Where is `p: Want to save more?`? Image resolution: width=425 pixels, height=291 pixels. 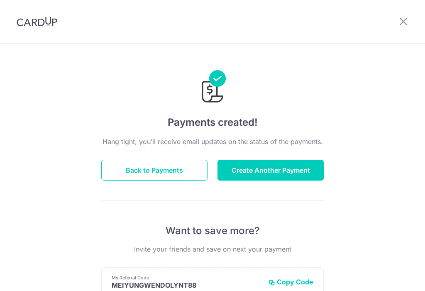
p: Want to save more? is located at coordinates (212, 231).